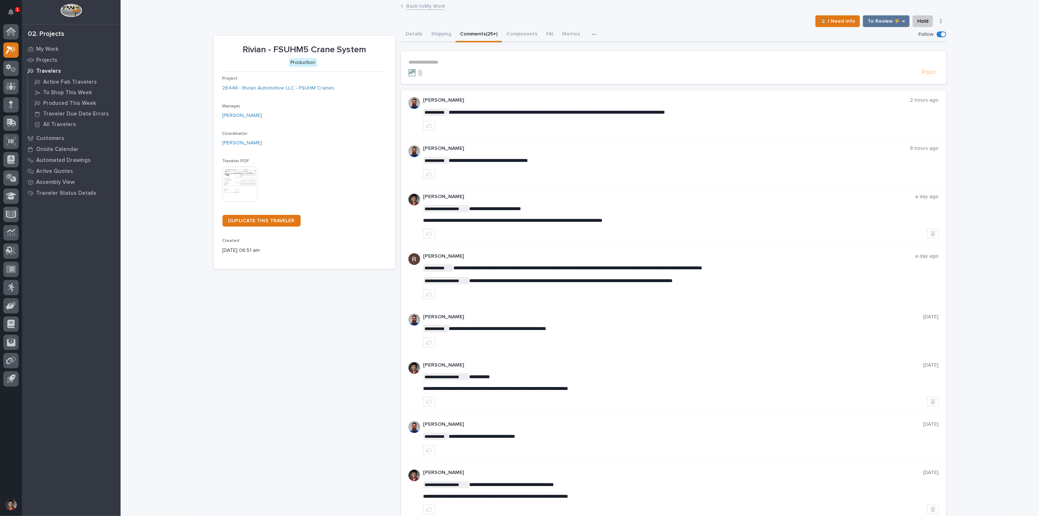  What do you see at coordinates (71, 60) in the screenshot?
I see `a: Projects` at bounding box center [71, 60].